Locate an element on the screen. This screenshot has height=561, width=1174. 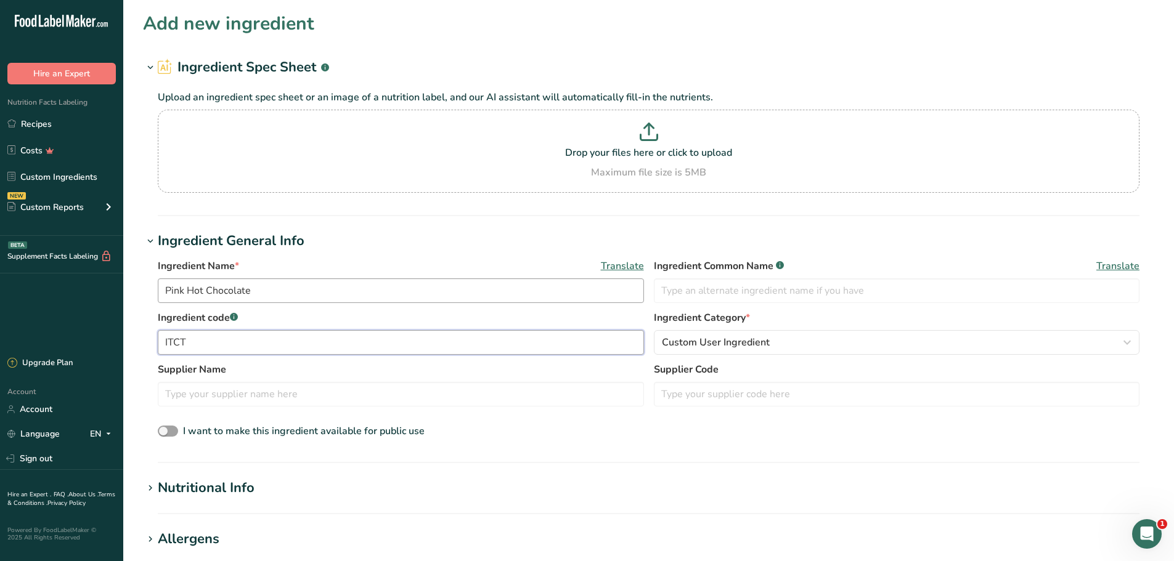
button: Custom User Ingredient is located at coordinates (897, 343).